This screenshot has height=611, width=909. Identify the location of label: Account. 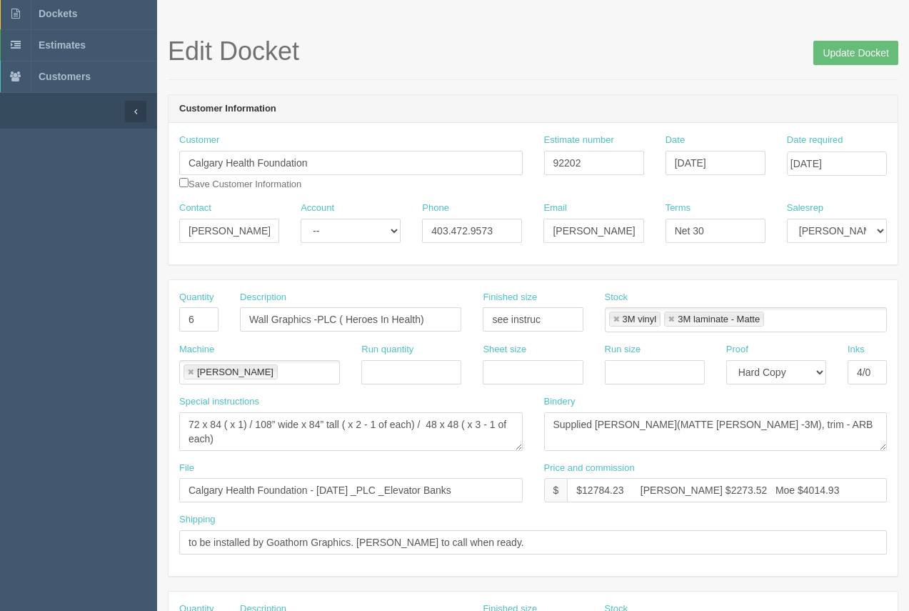
(317, 208).